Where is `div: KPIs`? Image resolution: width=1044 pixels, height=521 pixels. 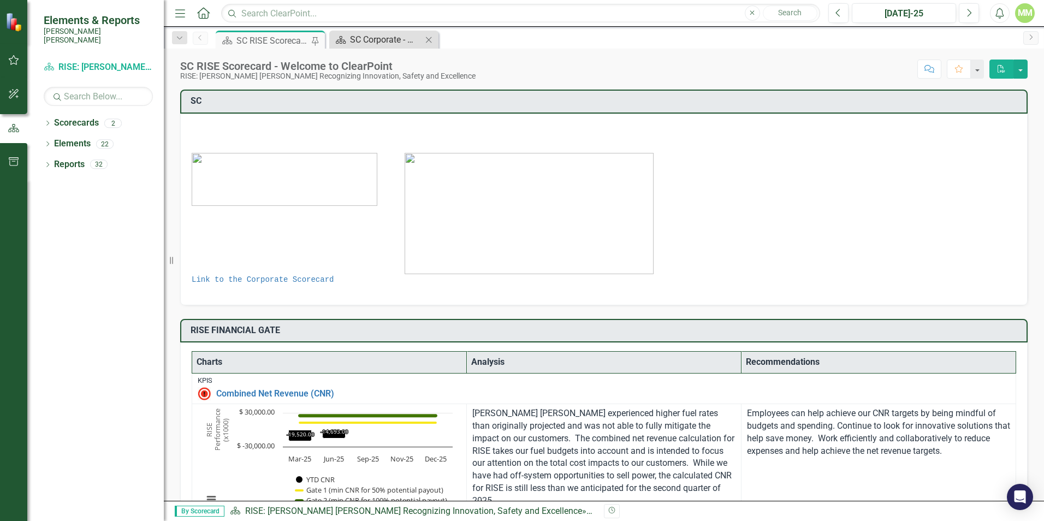
div: KPIs is located at coordinates (604, 380).